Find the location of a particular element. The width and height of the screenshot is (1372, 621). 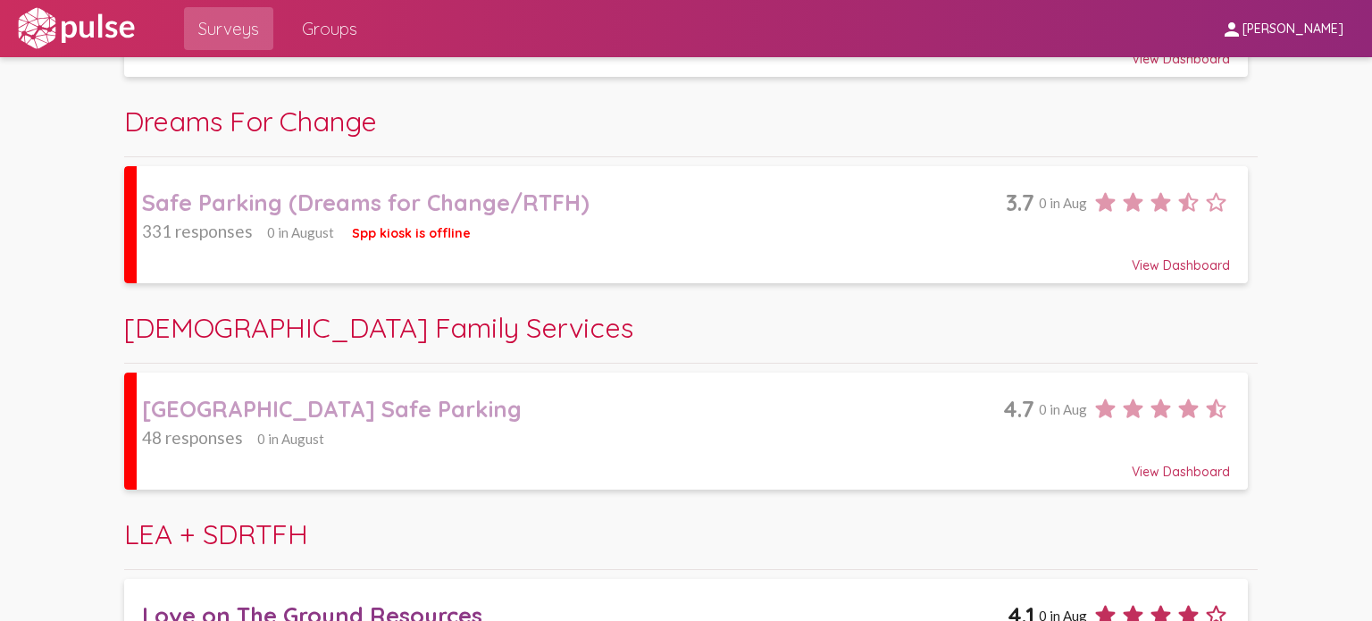

span: Dreams For Change is located at coordinates (250, 121).